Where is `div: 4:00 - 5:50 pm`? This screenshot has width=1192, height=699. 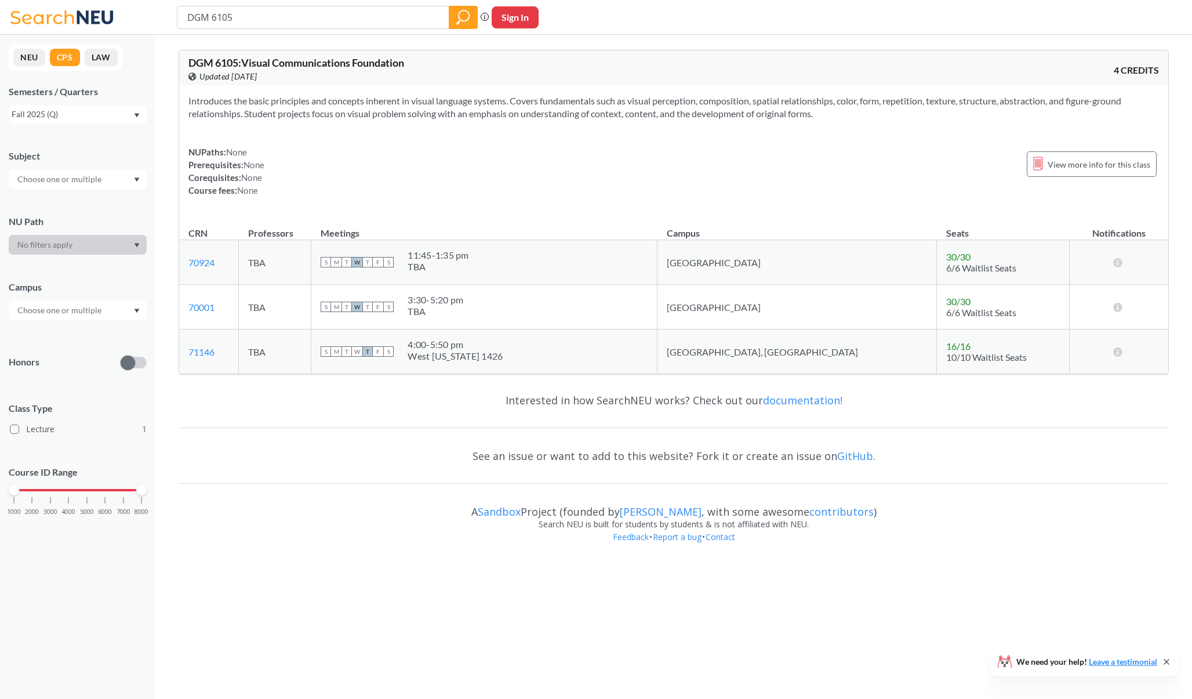 div: 4:00 - 5:50 pm is located at coordinates (455, 344).